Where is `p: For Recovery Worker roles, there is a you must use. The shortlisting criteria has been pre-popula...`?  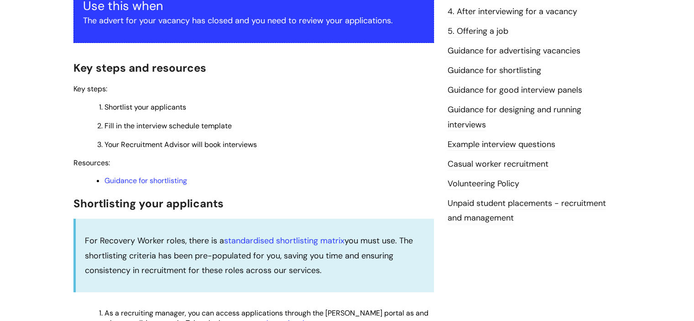
p: For Recovery Worker roles, there is a you must use. The shortlisting criteria has been pre-popula... is located at coordinates (255, 255).